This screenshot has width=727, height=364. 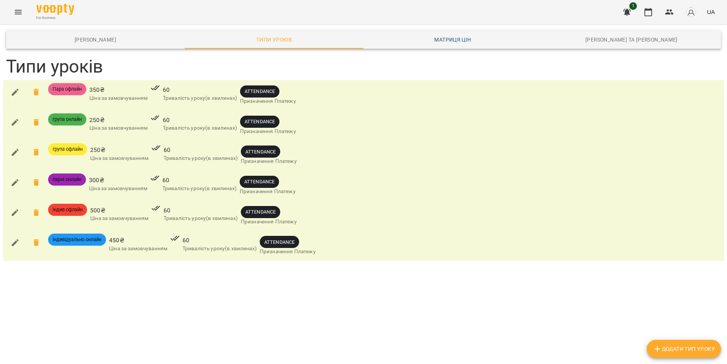 What do you see at coordinates (36, 92) in the screenshot?
I see `span: Ви впевнені що хочите видалити Пара офлайн?` at bounding box center [36, 92].